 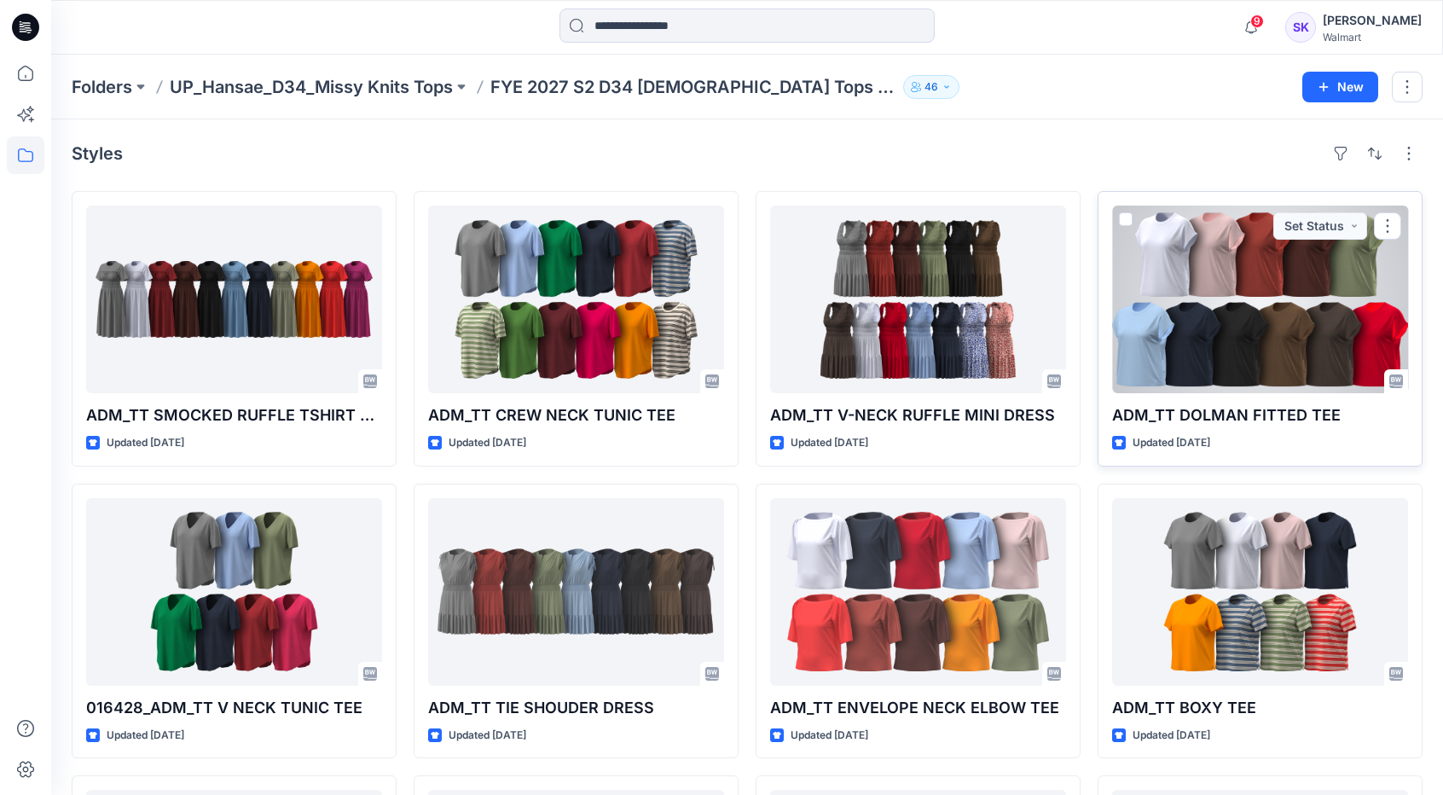 I want to click on p: UP_Hansae_D34_Missy Knits Tops, so click(x=311, y=87).